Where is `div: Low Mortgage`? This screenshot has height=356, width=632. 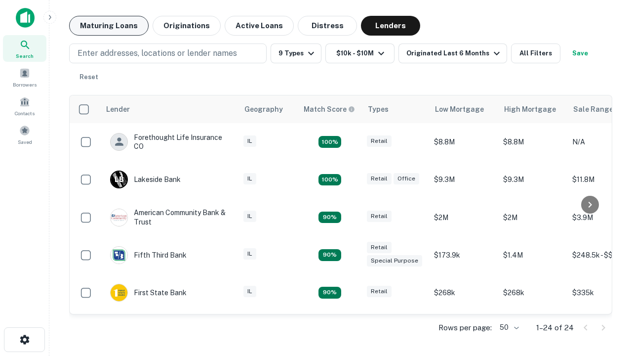 div: Low Mortgage is located at coordinates (459, 109).